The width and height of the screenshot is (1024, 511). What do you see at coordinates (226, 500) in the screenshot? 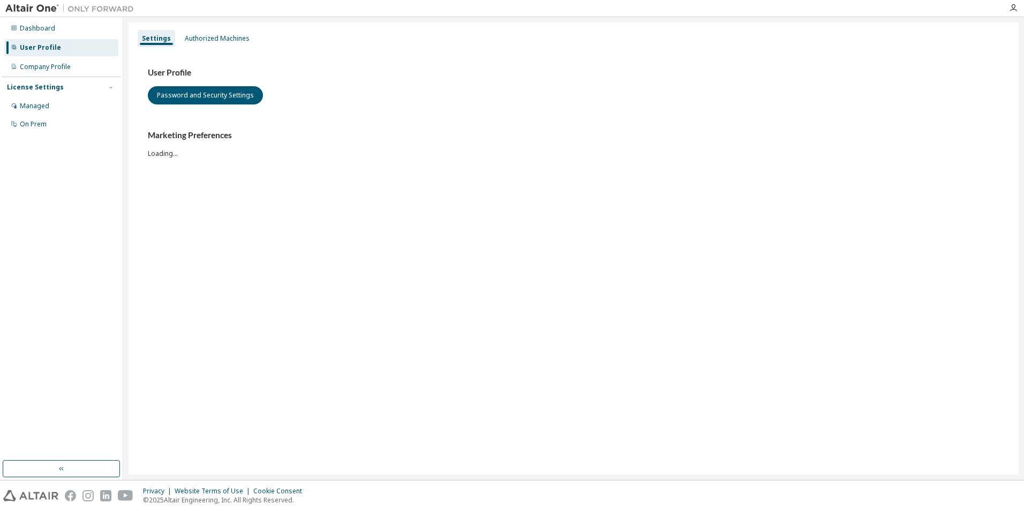
I see `p: © 2025 Altair Engineering, Inc. All Rights Reserved.` at bounding box center [226, 500].